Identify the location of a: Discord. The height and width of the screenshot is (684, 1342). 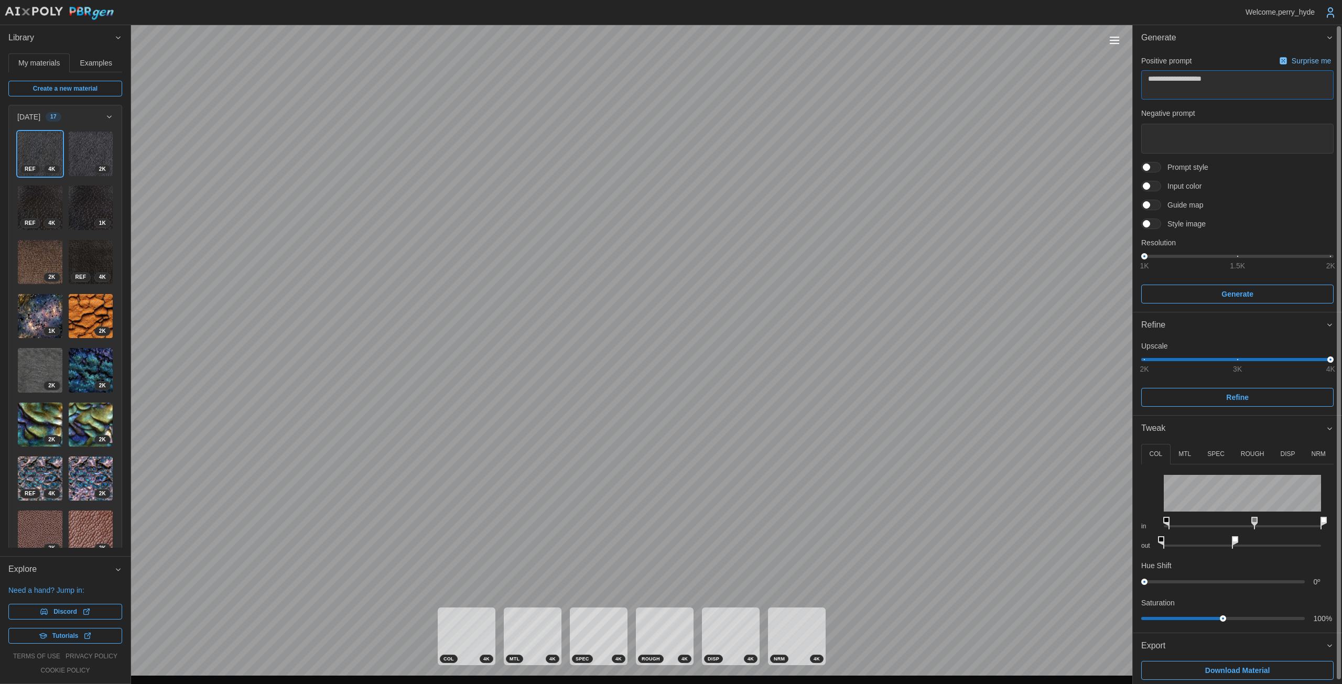
(65, 612).